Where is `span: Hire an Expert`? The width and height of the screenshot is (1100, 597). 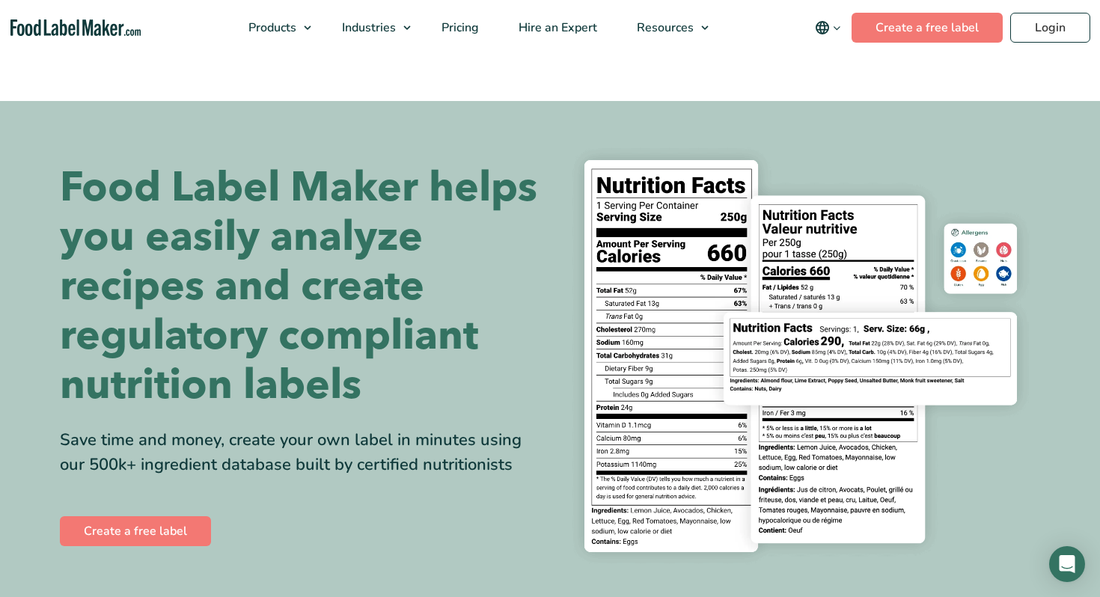 span: Hire an Expert is located at coordinates (556, 28).